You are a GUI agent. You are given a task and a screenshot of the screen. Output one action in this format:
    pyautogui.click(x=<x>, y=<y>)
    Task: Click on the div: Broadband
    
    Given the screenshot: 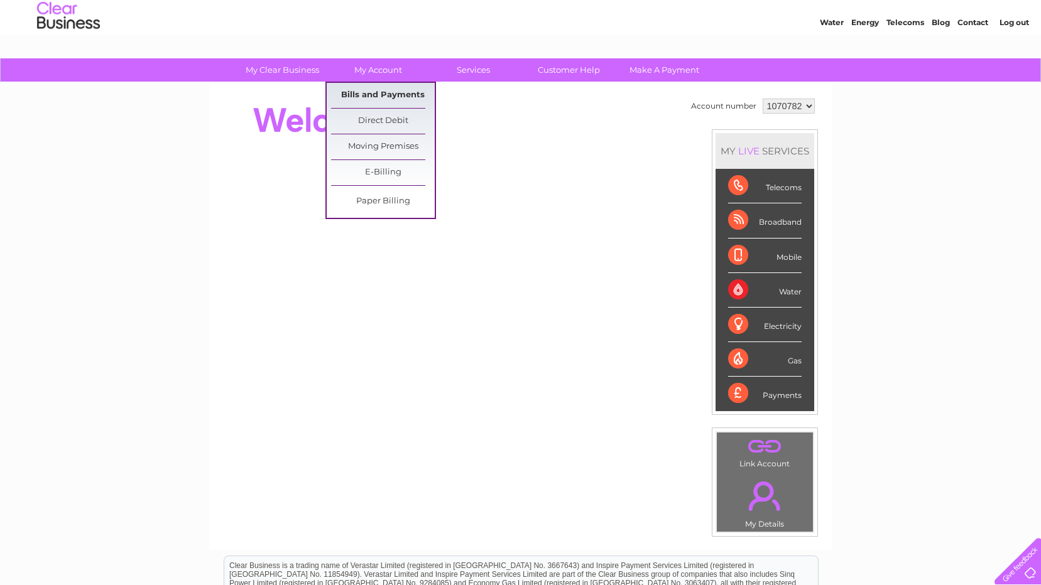 What is the action you would take?
    pyautogui.click(x=764, y=220)
    